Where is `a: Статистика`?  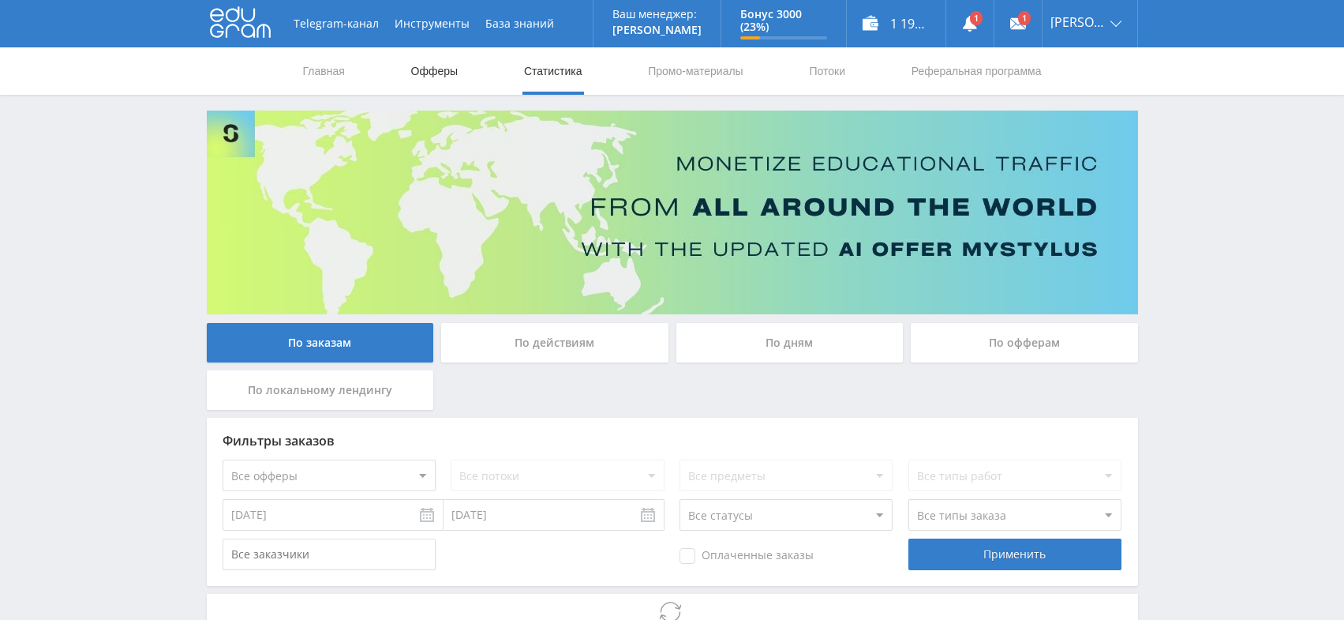 a: Статистика is located at coordinates (553, 71).